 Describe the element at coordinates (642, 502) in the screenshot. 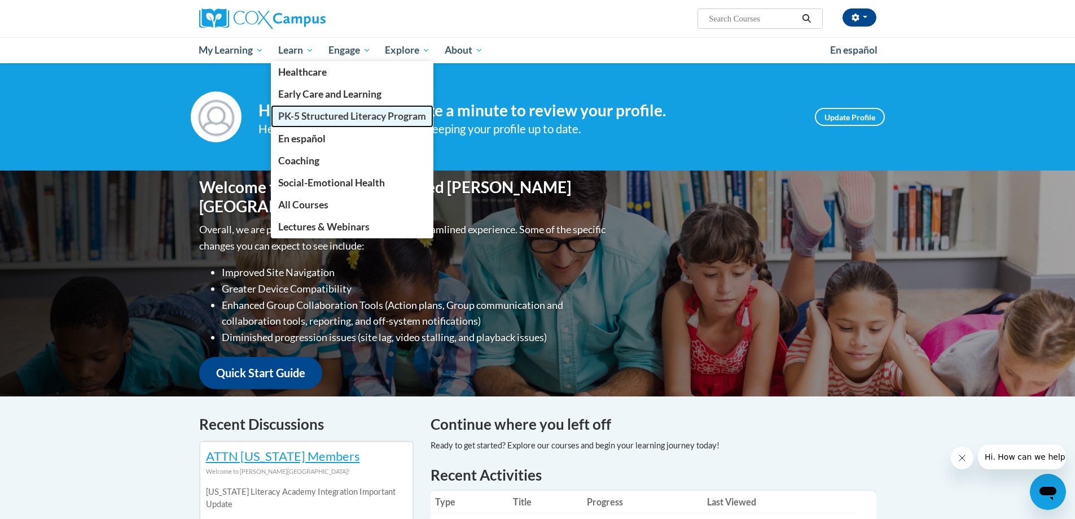

I see `th: Progress` at that location.